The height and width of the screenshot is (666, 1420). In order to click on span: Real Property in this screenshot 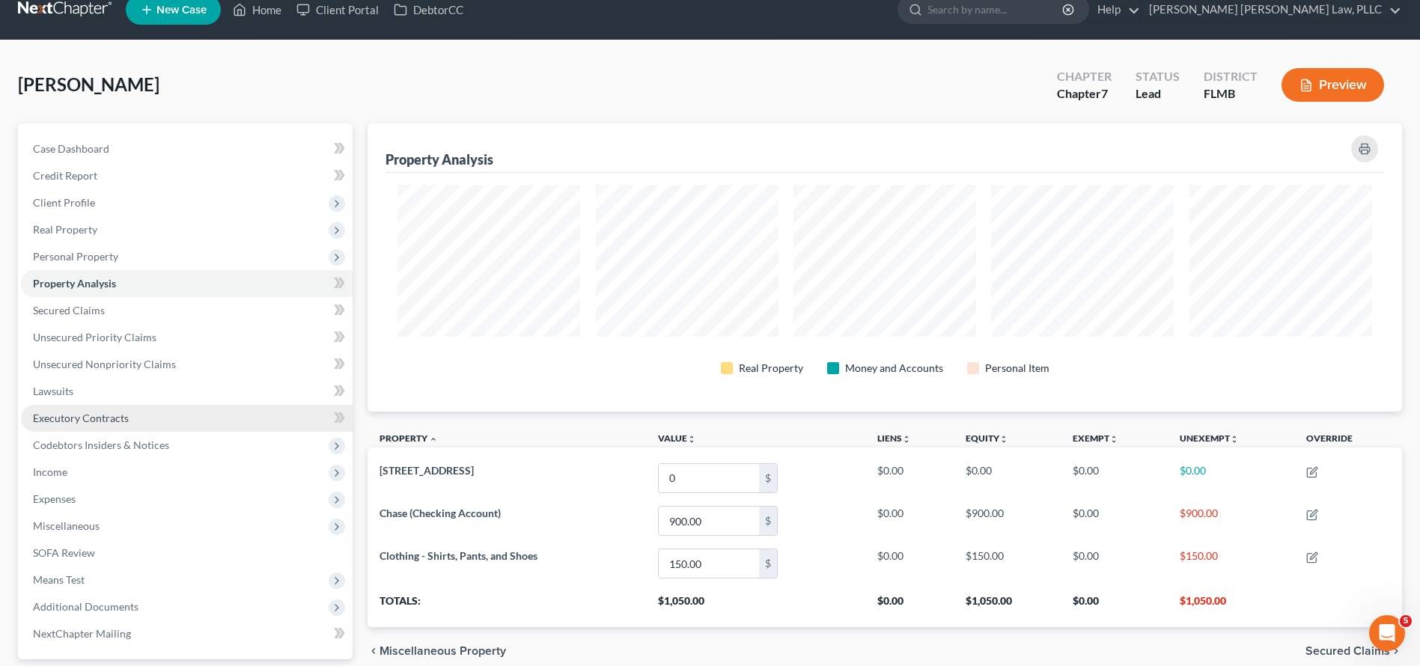, I will do `click(65, 229)`.